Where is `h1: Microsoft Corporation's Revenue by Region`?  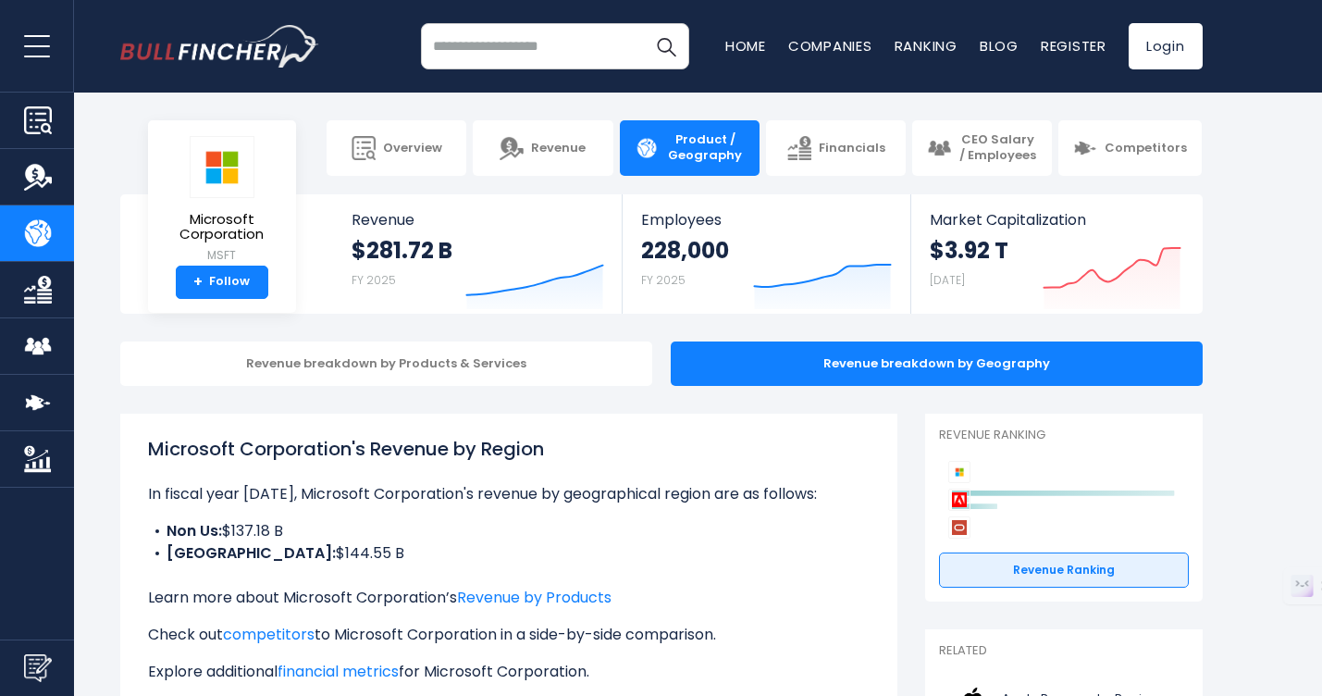
h1: Microsoft Corporation's Revenue by Region is located at coordinates (509, 449).